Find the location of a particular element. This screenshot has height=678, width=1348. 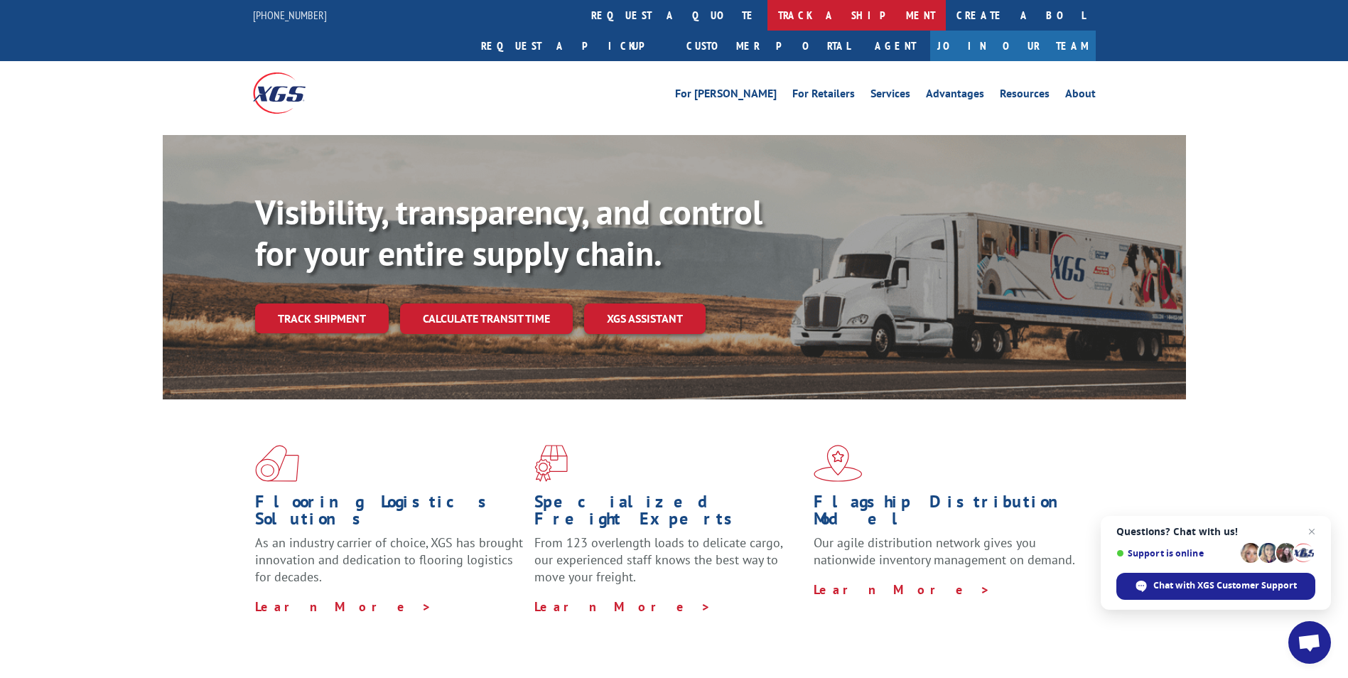

a: Agent is located at coordinates (895, 45).